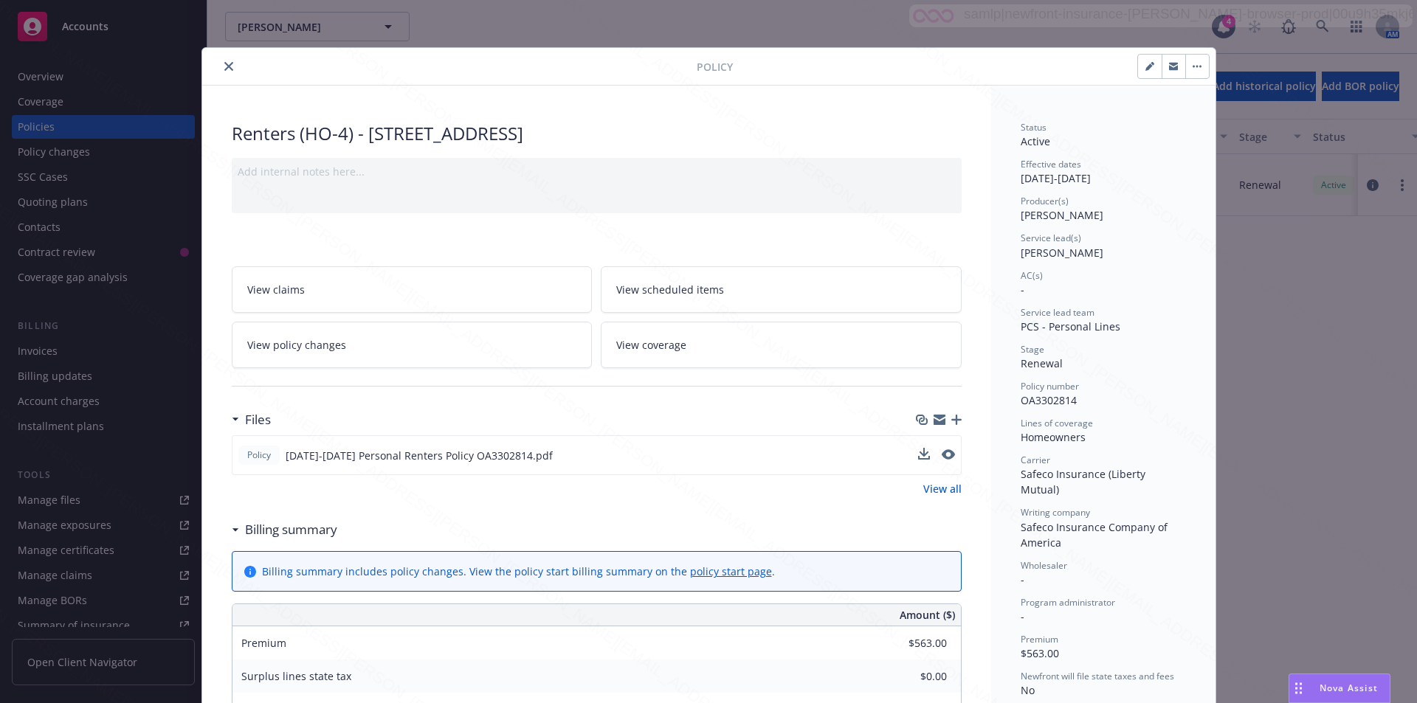 This screenshot has height=703, width=1417. Describe the element at coordinates (670, 289) in the screenshot. I see `span: View scheduled items` at that location.